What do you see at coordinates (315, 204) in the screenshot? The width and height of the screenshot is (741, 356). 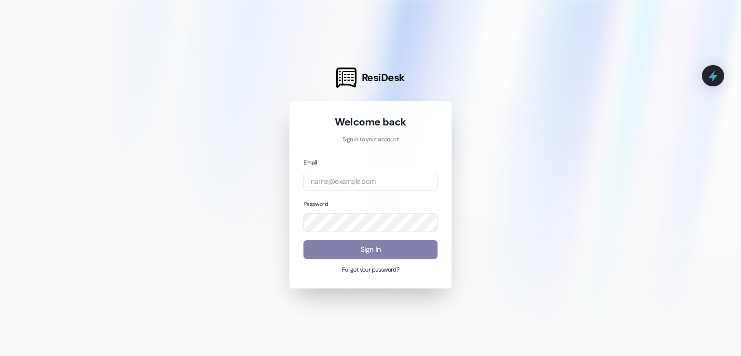 I see `label: Password` at bounding box center [315, 204].